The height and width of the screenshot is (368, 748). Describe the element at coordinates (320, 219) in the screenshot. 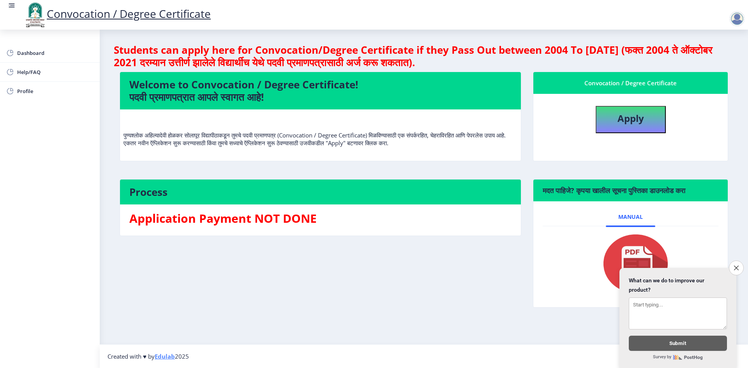

I see `h3: Application Payment NOT DONE` at that location.